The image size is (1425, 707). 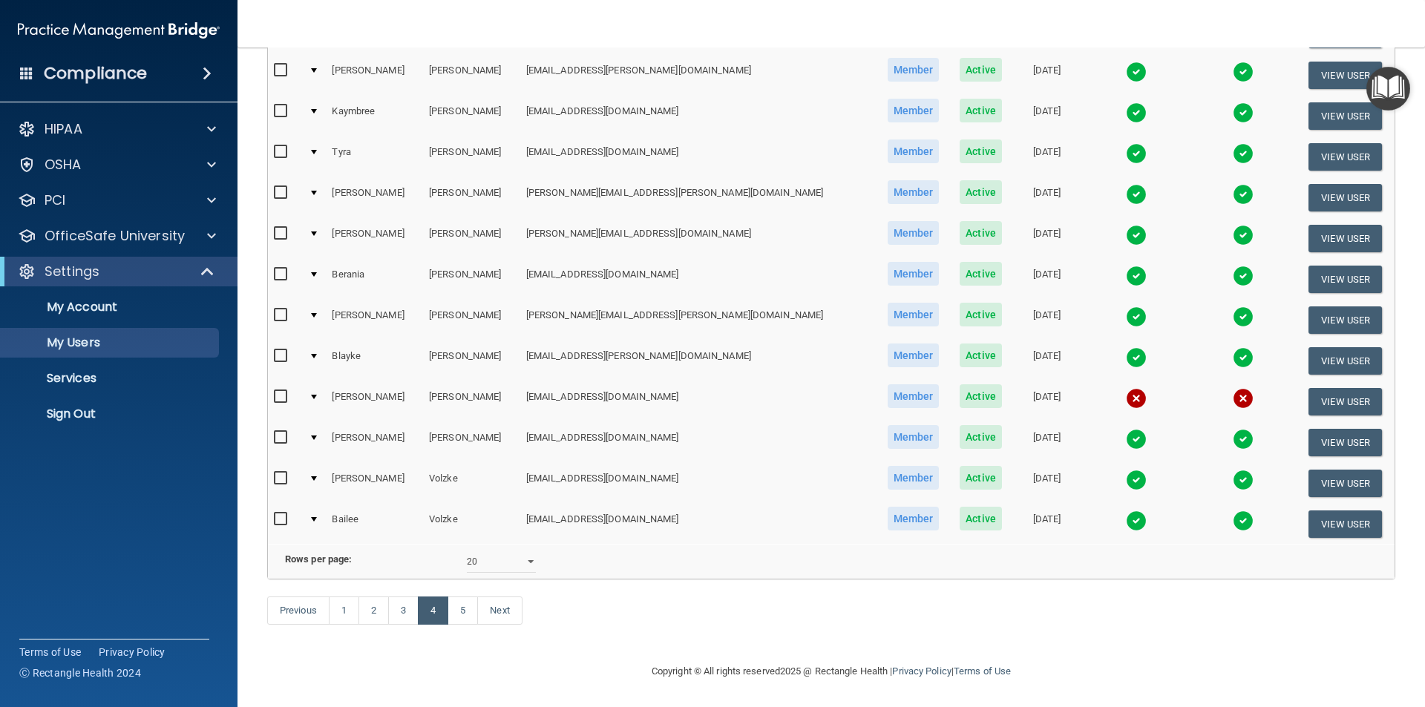 I want to click on td: Tyra, so click(x=374, y=157).